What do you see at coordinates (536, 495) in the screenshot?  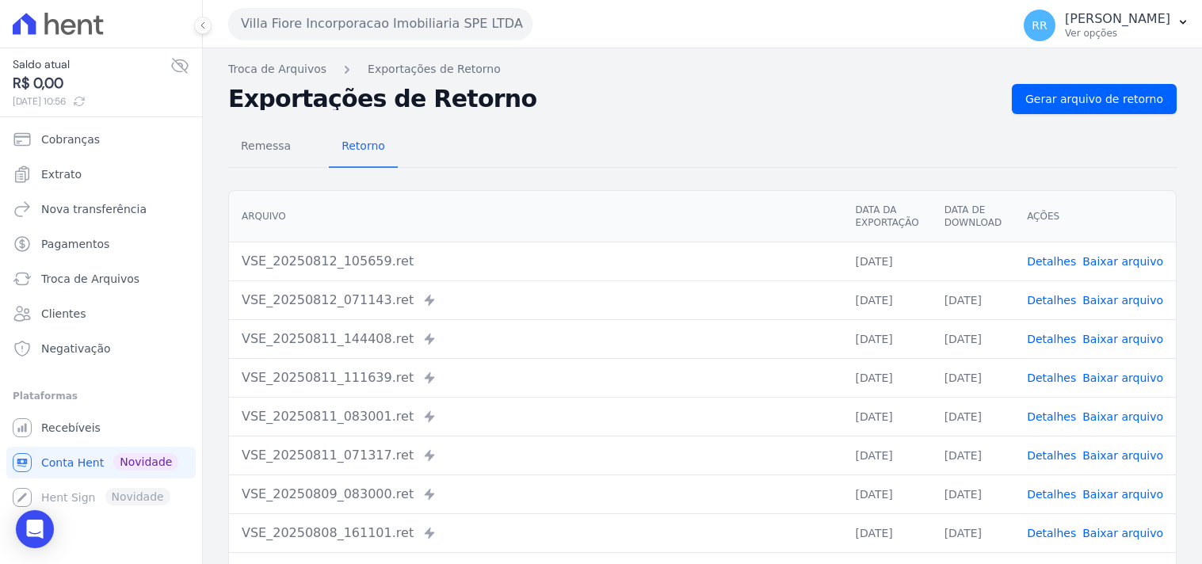 I see `div: VSE_20250809_083000.ret` at bounding box center [536, 495].